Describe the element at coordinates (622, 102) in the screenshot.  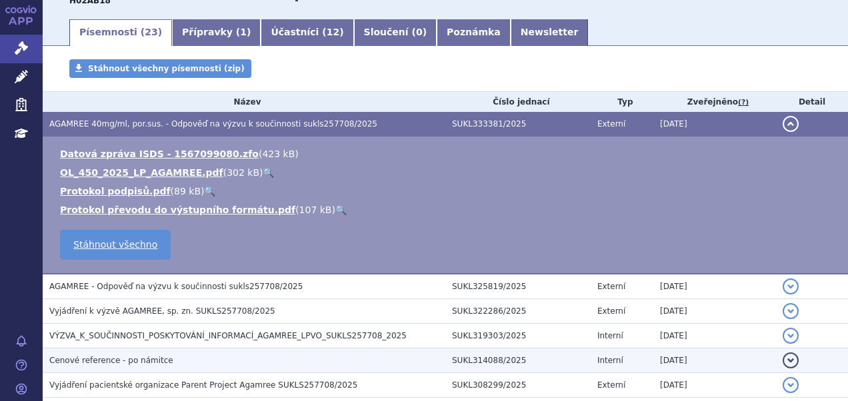
I see `th: Typ` at that location.